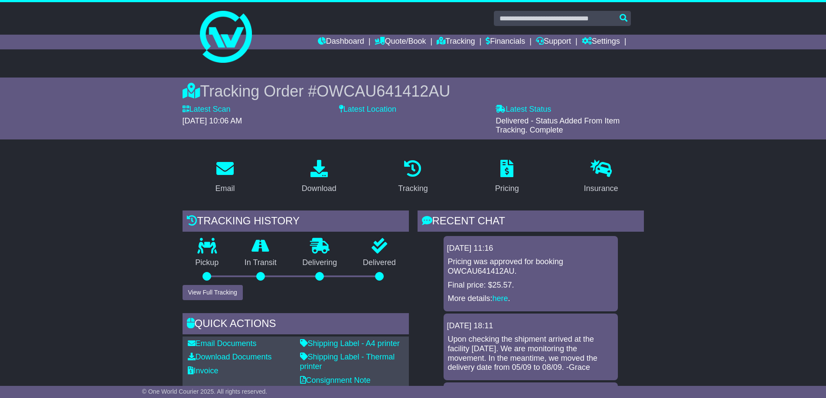 The width and height of the screenshot is (826, 398). Describe the element at coordinates (601, 177) in the screenshot. I see `a: Insurance` at that location.